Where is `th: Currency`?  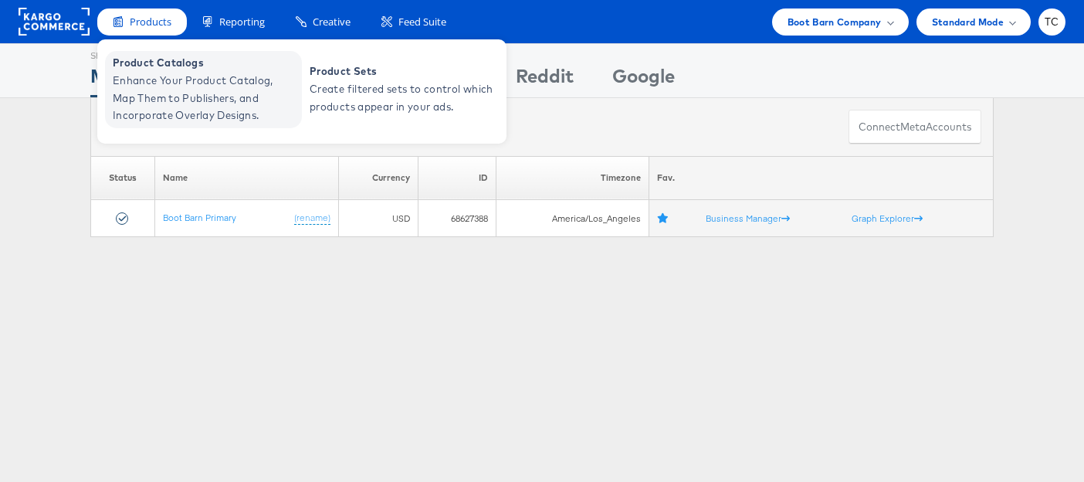
th: Currency is located at coordinates (378, 178).